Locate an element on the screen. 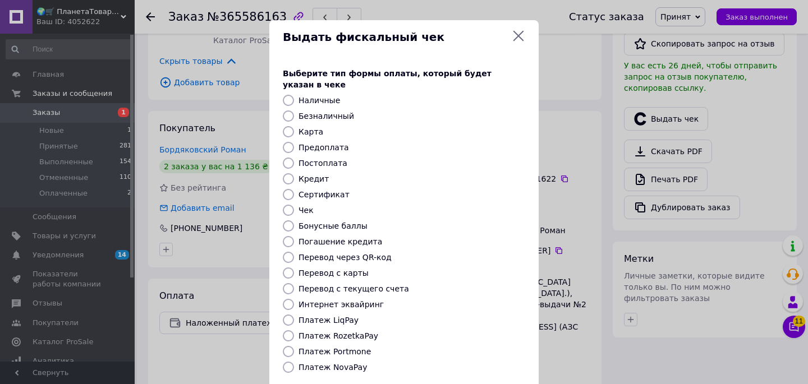  label: Перевод через QR-код is located at coordinates (345, 257).